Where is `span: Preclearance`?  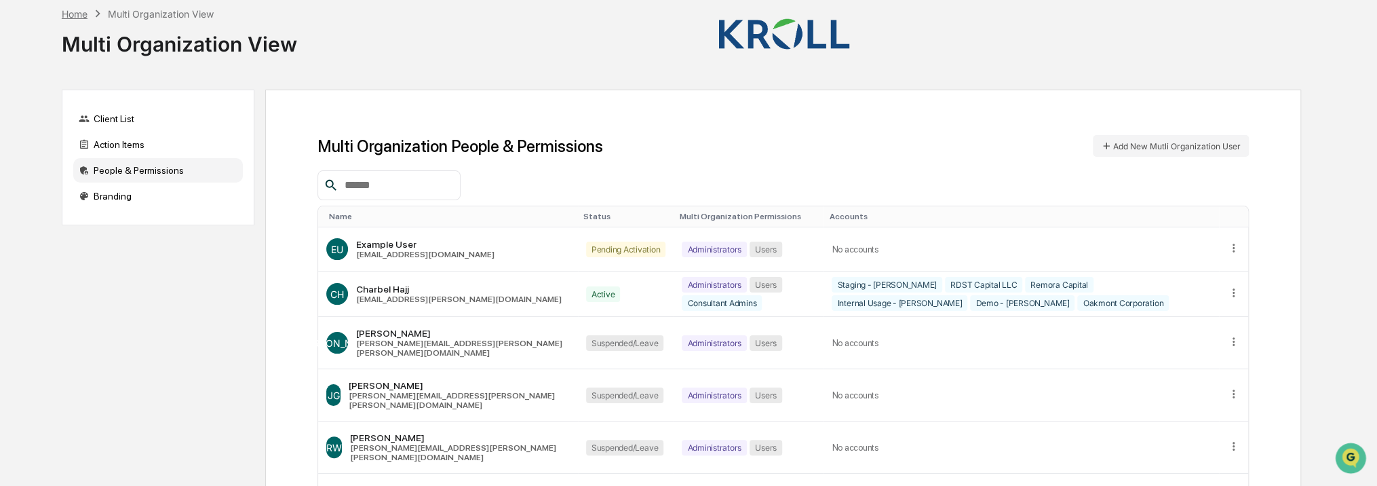
span: Preclearance is located at coordinates (57, 178).